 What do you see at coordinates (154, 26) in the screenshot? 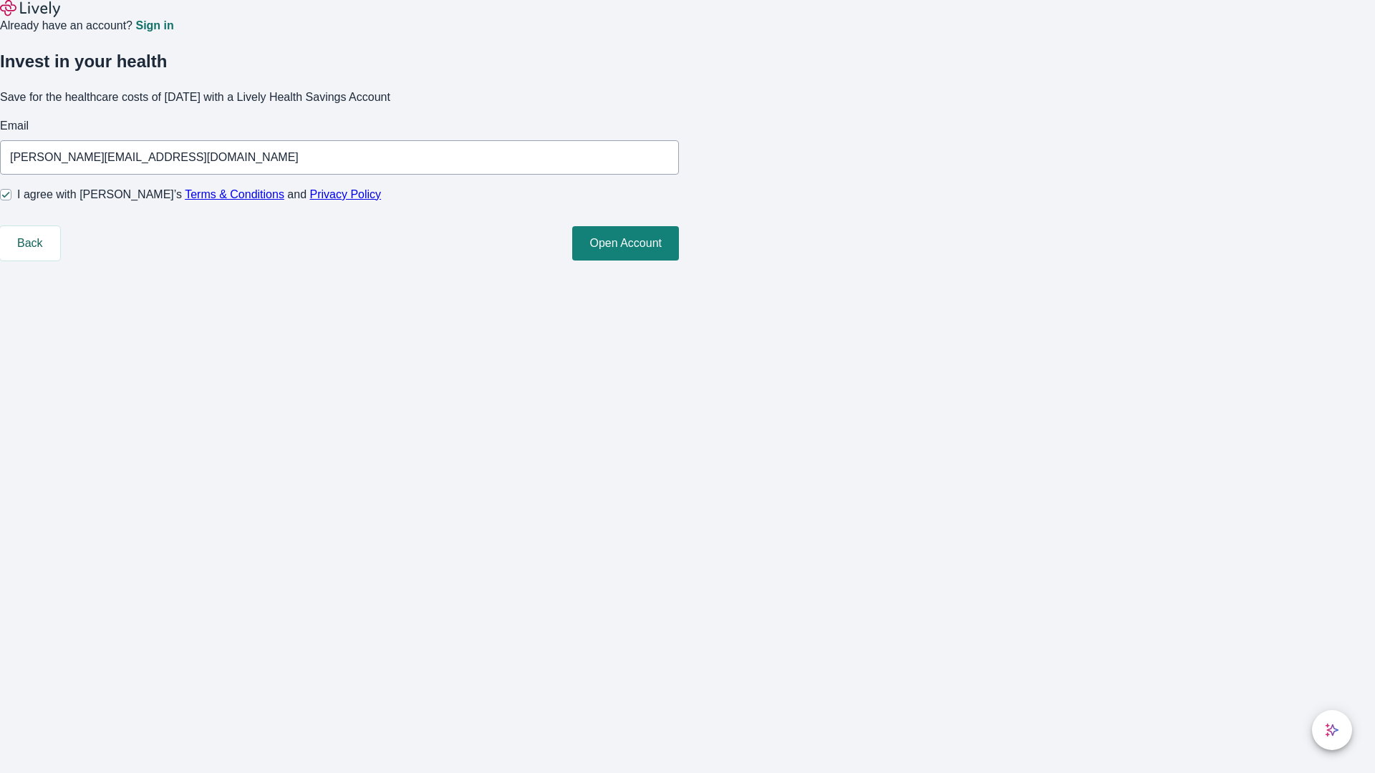
I see `div: Sign in` at bounding box center [154, 26].